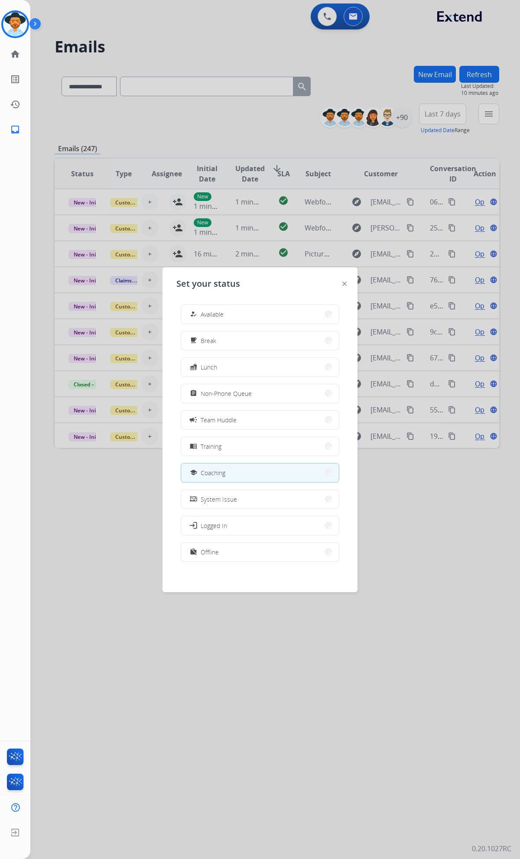 The height and width of the screenshot is (859, 520). I want to click on mat-icon: menu_book, so click(193, 446).